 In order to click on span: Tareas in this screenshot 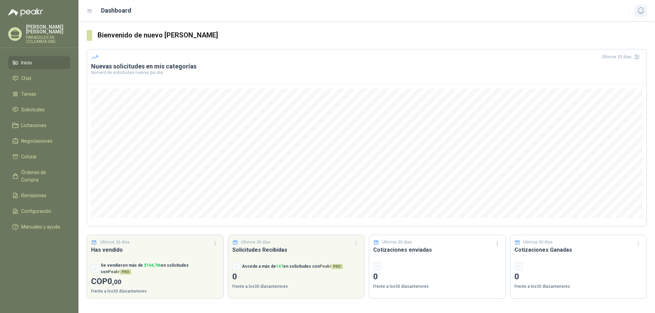, I will do `click(29, 94)`.